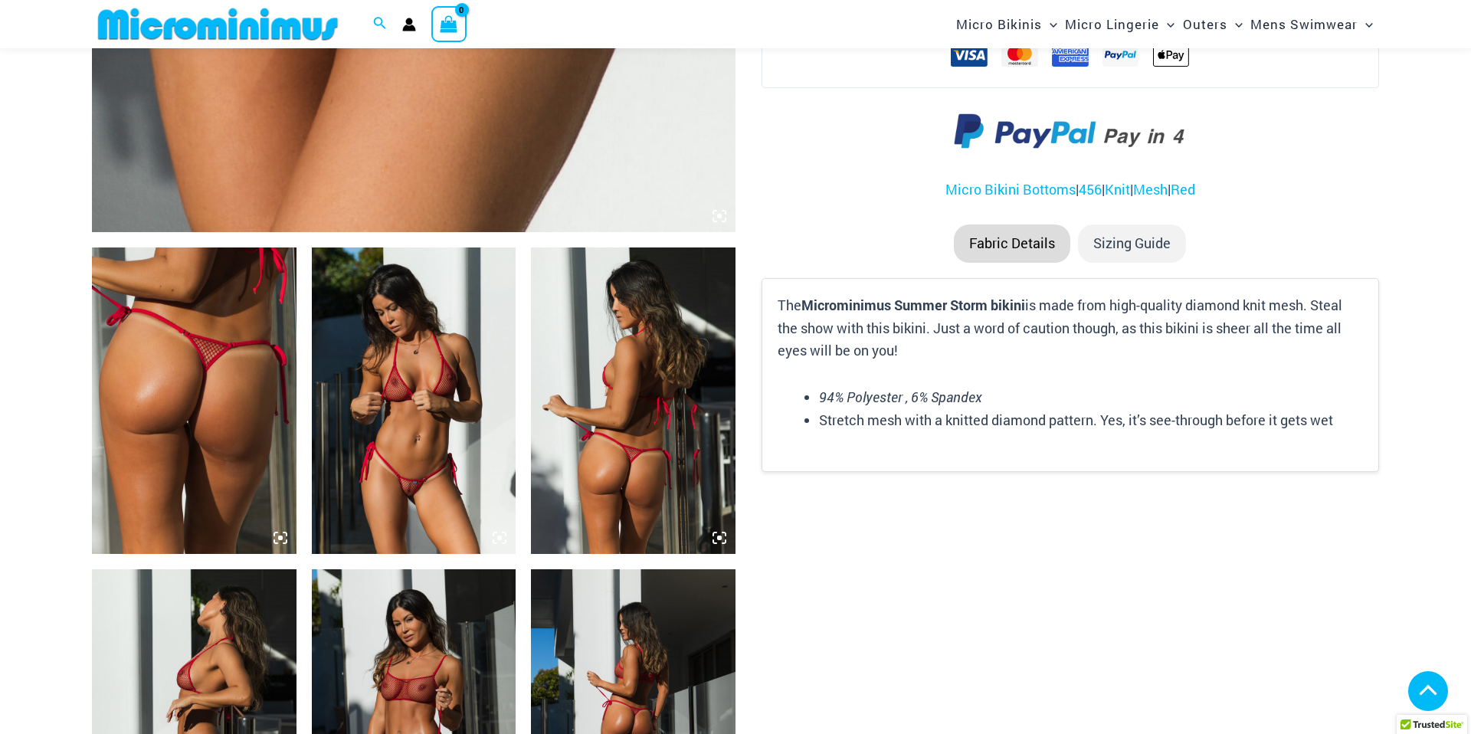 This screenshot has height=734, width=1471. I want to click on li: Stretch mesh with a knitted diamond pattern. Yes, it’s see-through before it gets wet, so click(1091, 421).